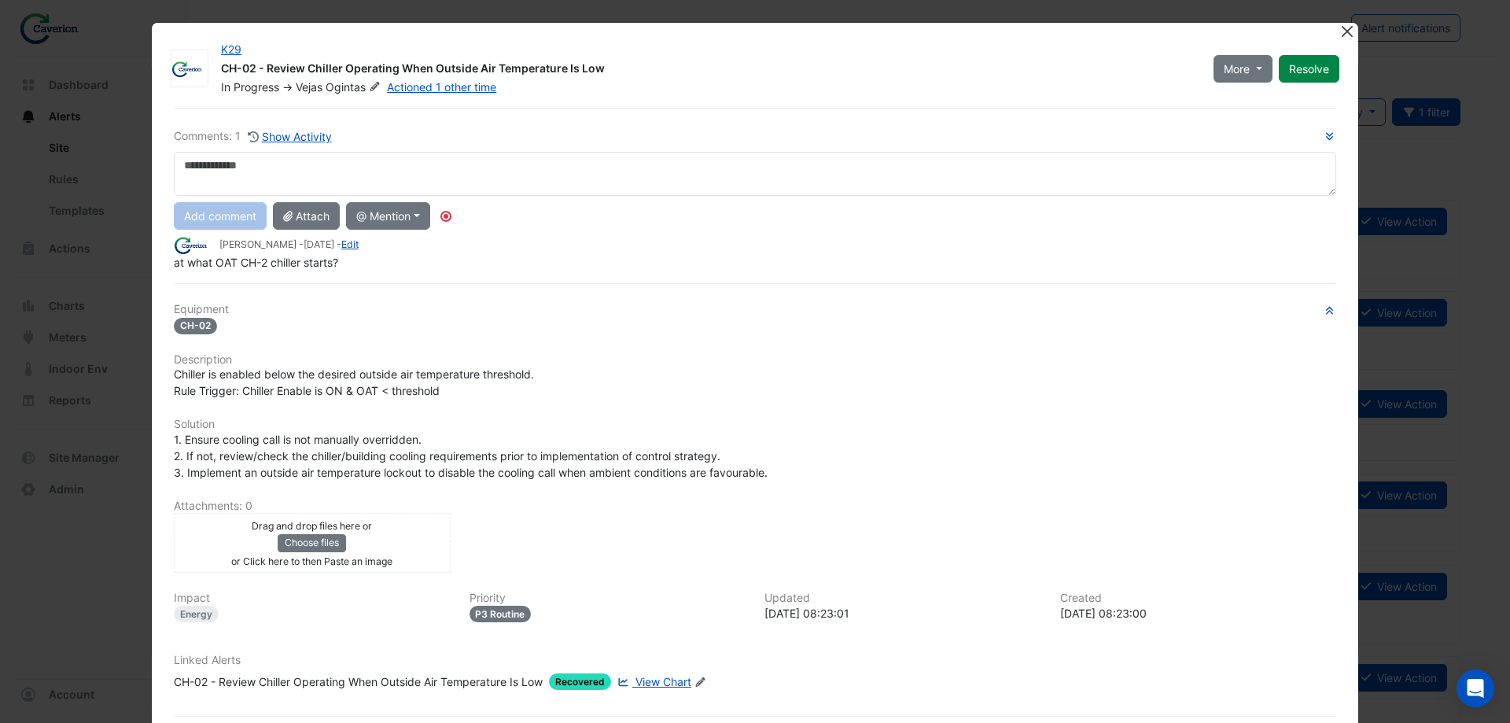 This screenshot has width=1510, height=723. I want to click on span: at what OAT CH-2 chiller starts?, so click(256, 262).